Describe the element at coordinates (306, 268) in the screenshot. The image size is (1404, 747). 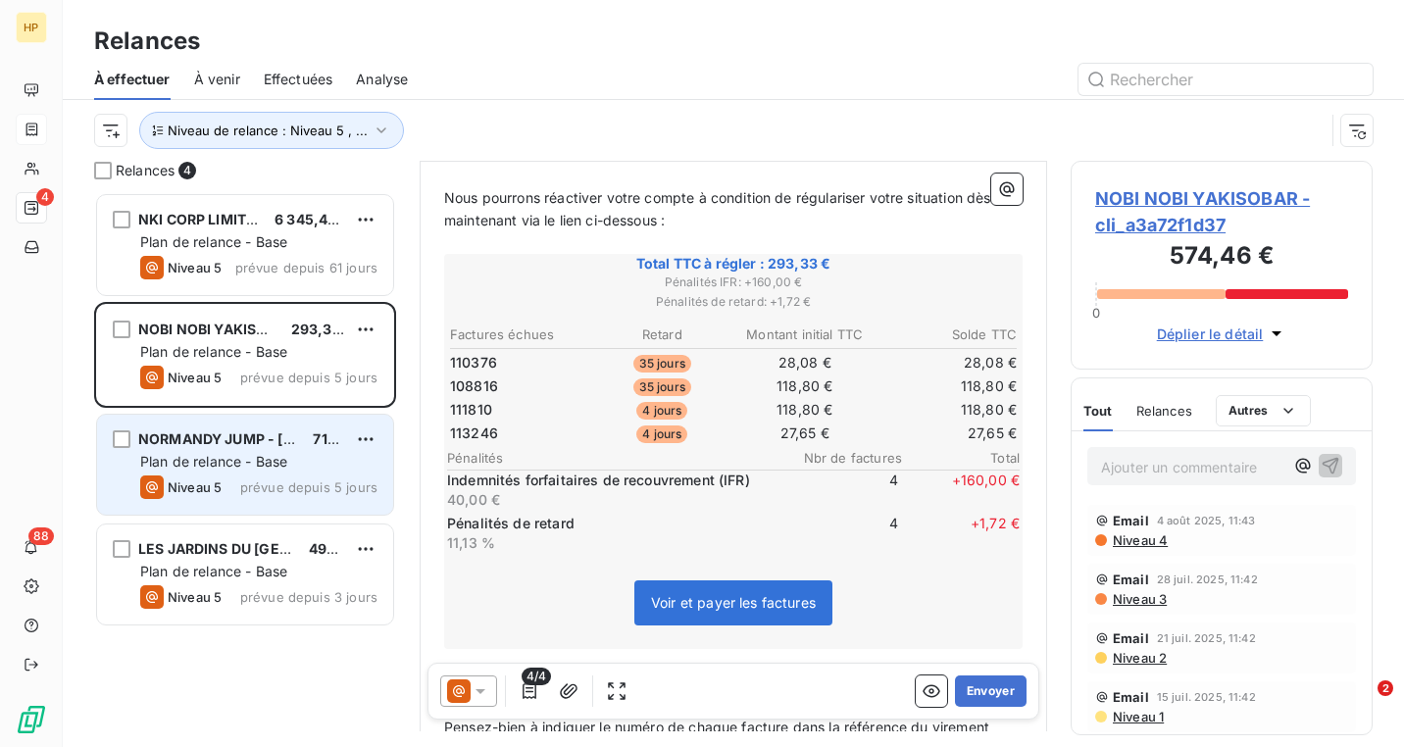
I see `span: prévue depuis 61 jours` at that location.